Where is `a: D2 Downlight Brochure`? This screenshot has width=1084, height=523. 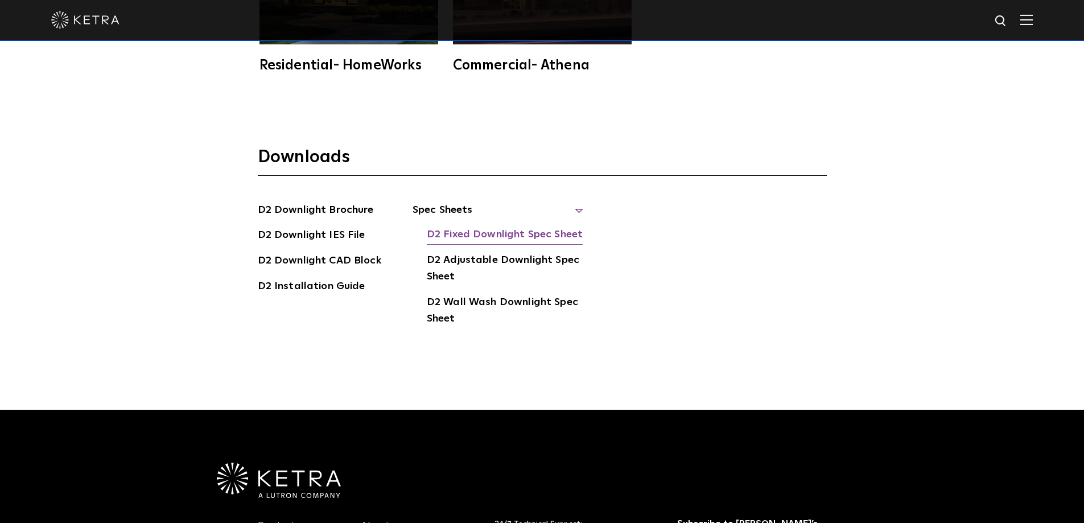
a: D2 Downlight Brochure is located at coordinates (316, 211).